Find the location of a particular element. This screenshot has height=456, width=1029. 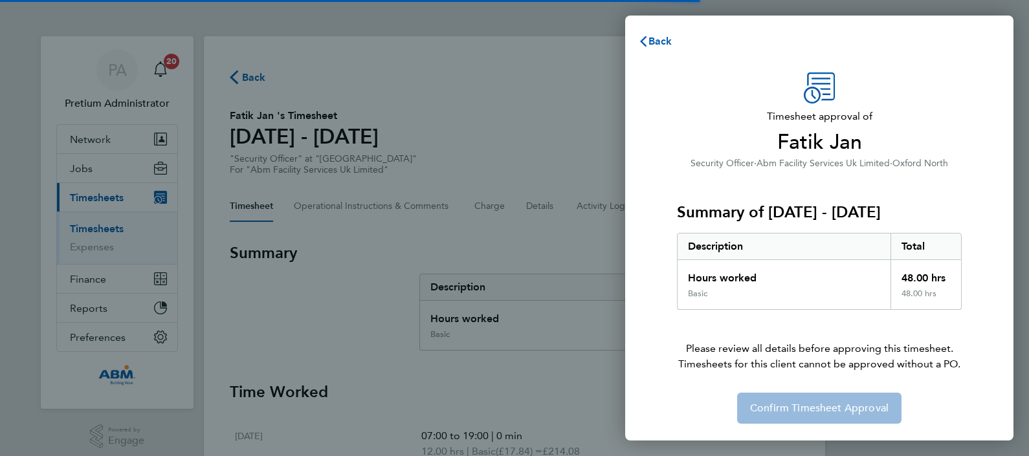

span: Abm Facility Services Uk Limited is located at coordinates (823, 163).